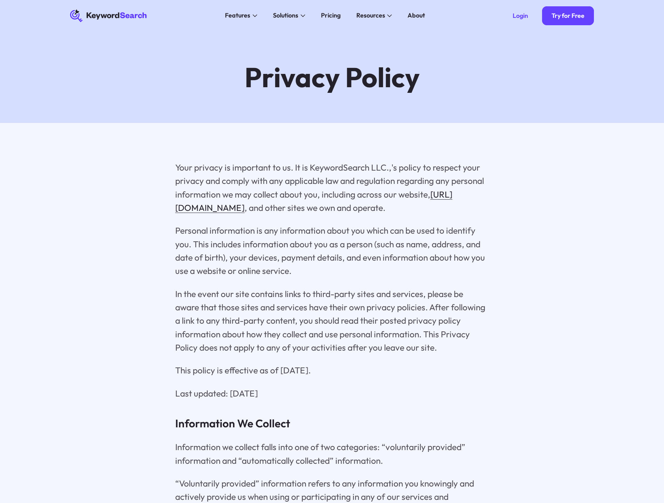  What do you see at coordinates (332, 188) in the screenshot?
I see `p: Your privacy is important to us. It is KeywordSearch LLC.,'s policy to respect your privacy and c...` at bounding box center [332, 188].